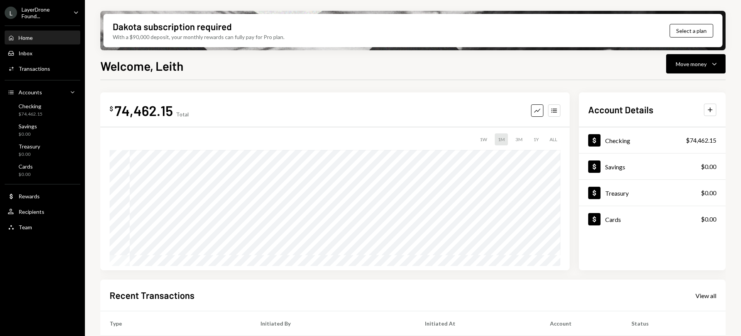 Image resolution: width=741 pixels, height=336 pixels. What do you see at coordinates (706, 295) in the screenshot?
I see `div: View all` at bounding box center [706, 295].